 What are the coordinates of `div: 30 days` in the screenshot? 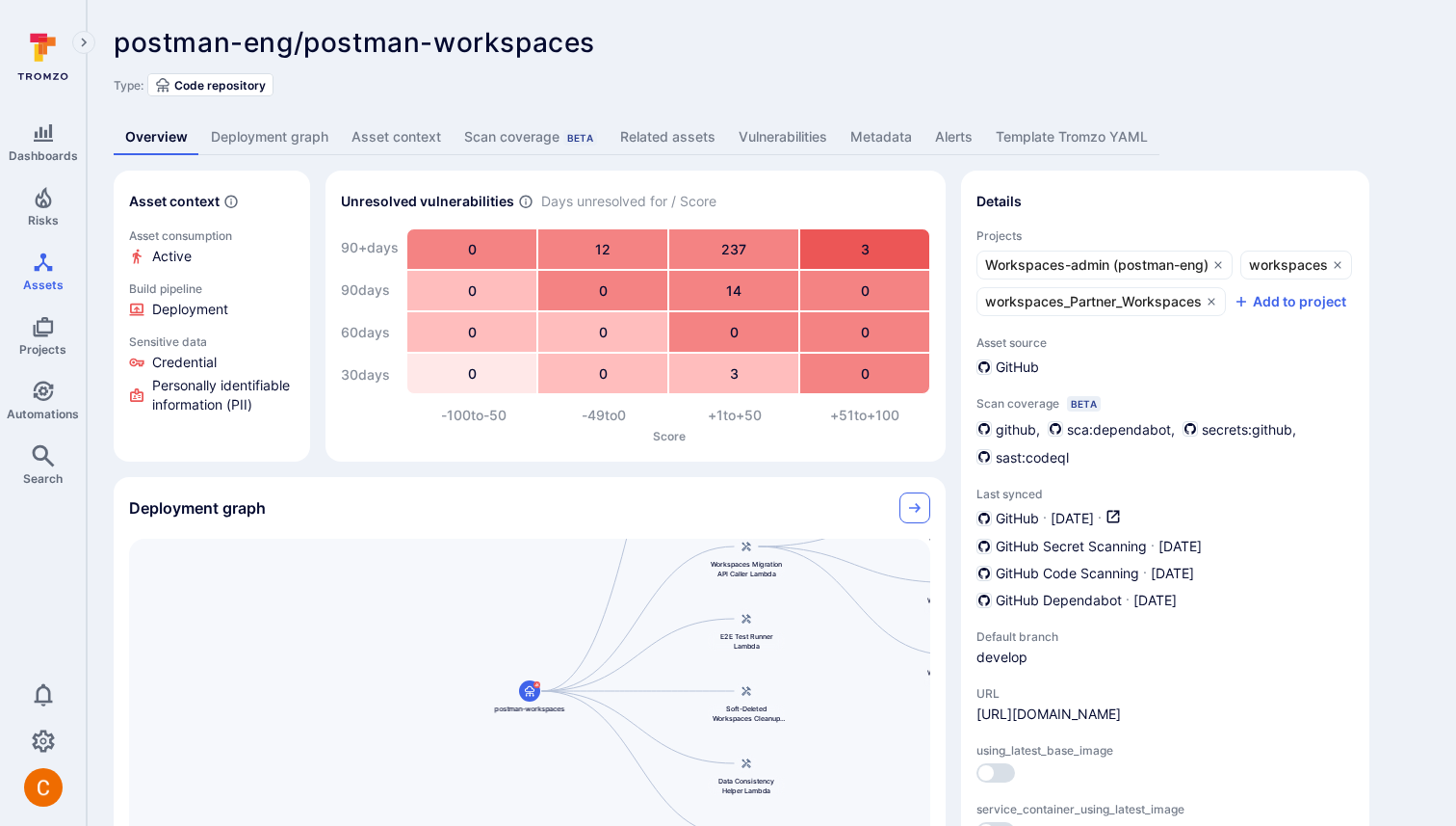 It's located at (370, 375).